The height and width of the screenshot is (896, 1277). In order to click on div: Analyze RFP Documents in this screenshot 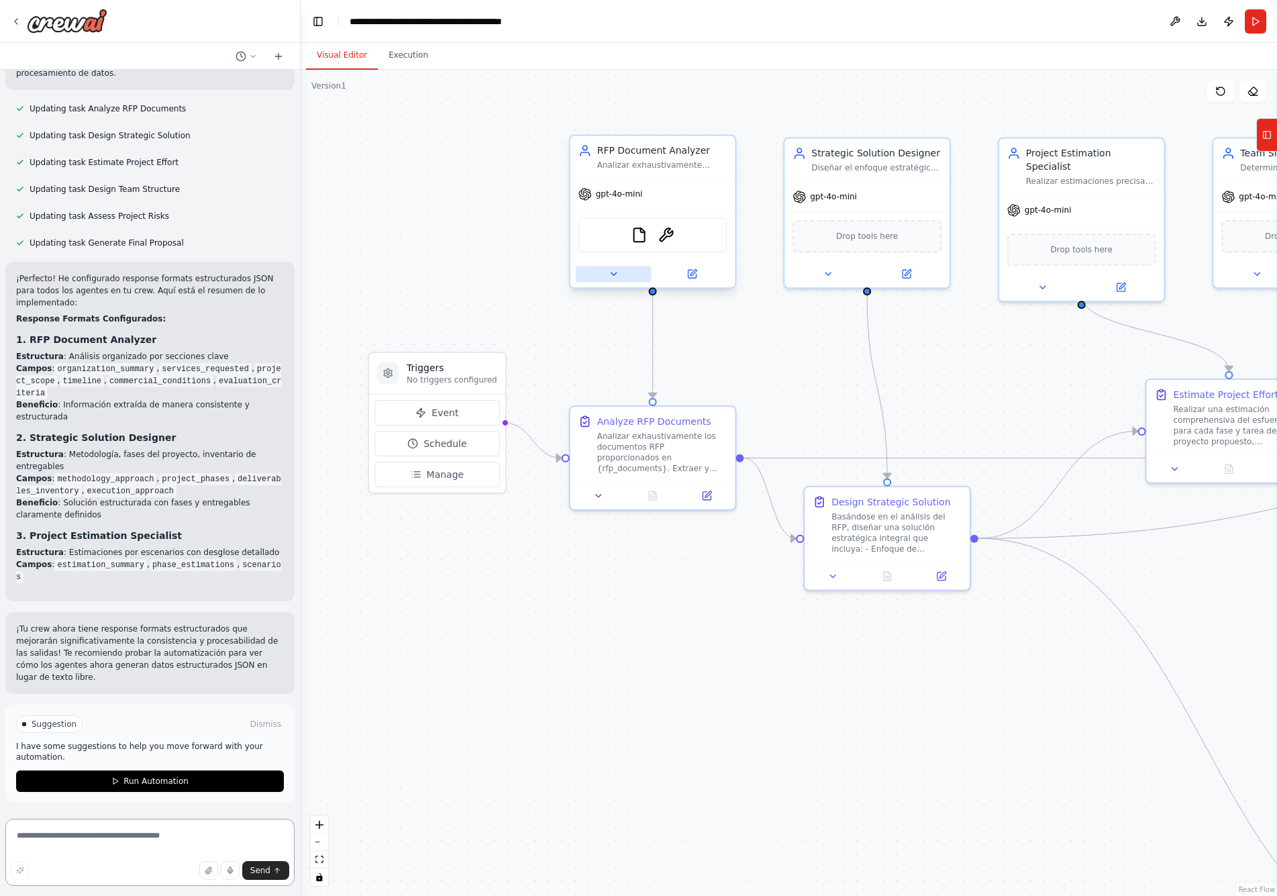, I will do `click(655, 422)`.